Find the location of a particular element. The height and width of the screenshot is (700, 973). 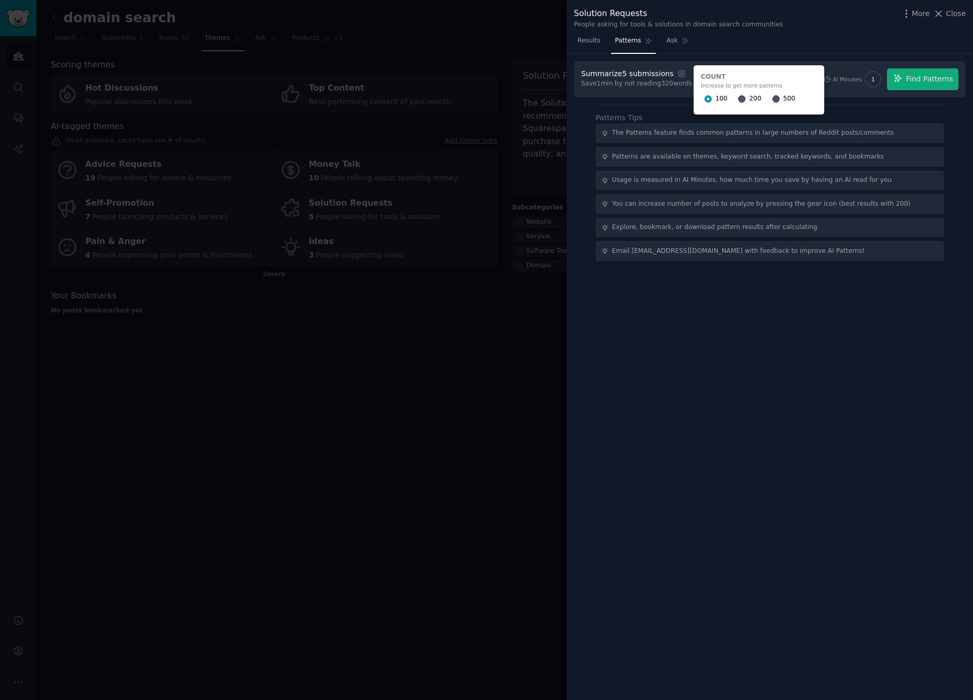

button: Find Patterns is located at coordinates (923, 79).